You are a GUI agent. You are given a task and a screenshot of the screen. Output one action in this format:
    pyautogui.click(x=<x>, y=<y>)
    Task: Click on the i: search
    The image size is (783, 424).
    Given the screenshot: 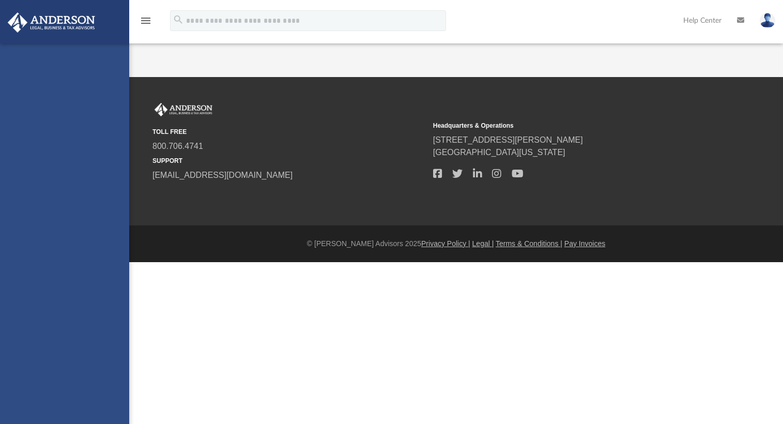 What is the action you would take?
    pyautogui.click(x=178, y=20)
    